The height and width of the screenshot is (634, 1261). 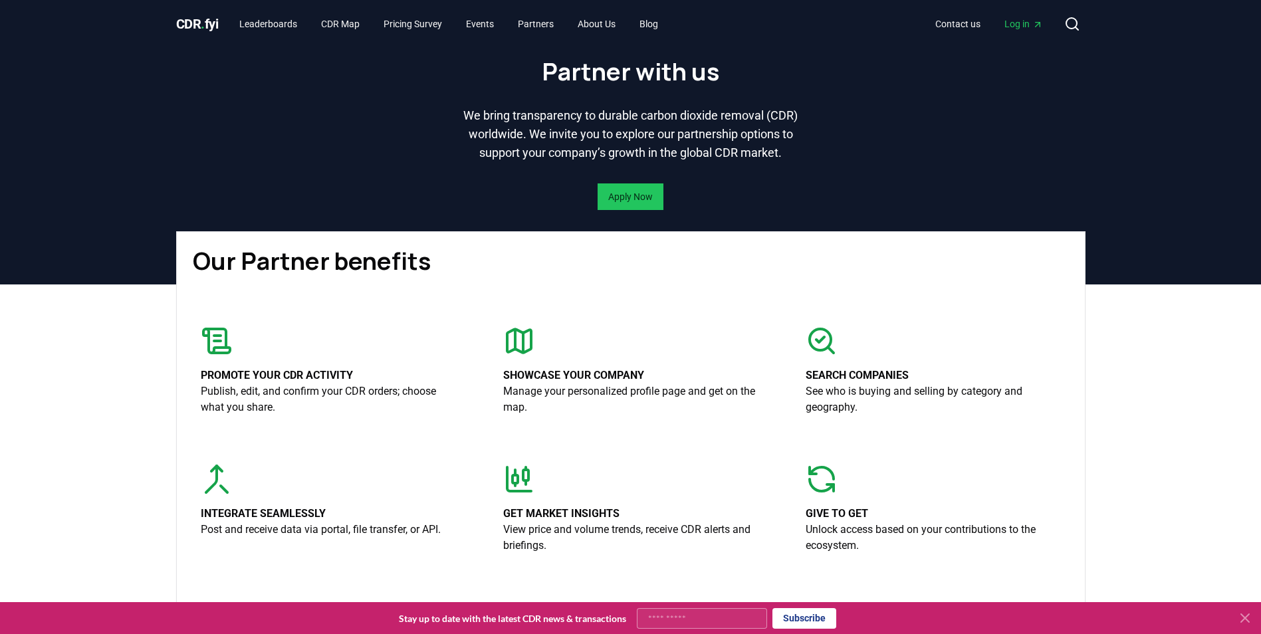 What do you see at coordinates (320, 514) in the screenshot?
I see `p: Integrate seamlessly` at bounding box center [320, 514].